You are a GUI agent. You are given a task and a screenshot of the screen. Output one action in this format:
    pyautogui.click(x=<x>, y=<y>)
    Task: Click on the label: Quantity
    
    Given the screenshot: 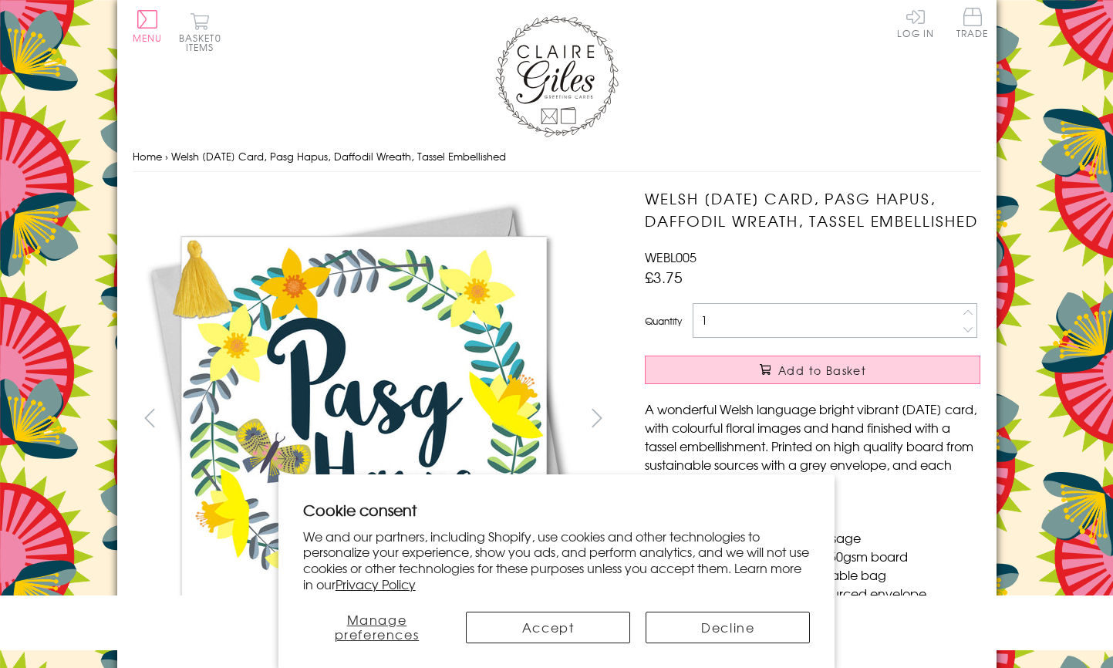 What is the action you would take?
    pyautogui.click(x=663, y=321)
    